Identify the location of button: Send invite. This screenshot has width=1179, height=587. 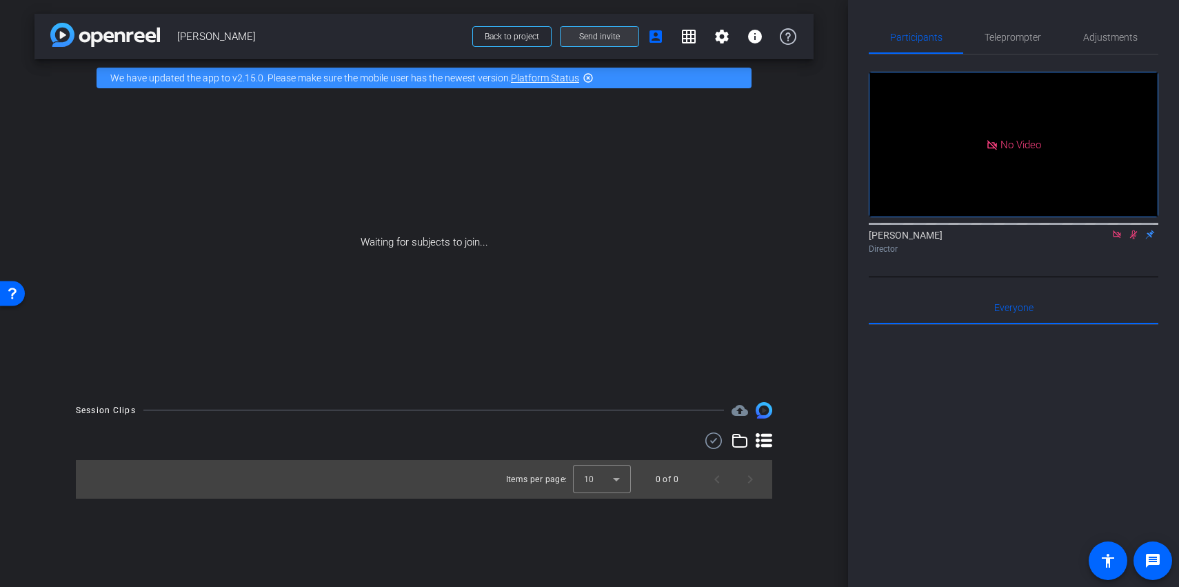
(599, 37).